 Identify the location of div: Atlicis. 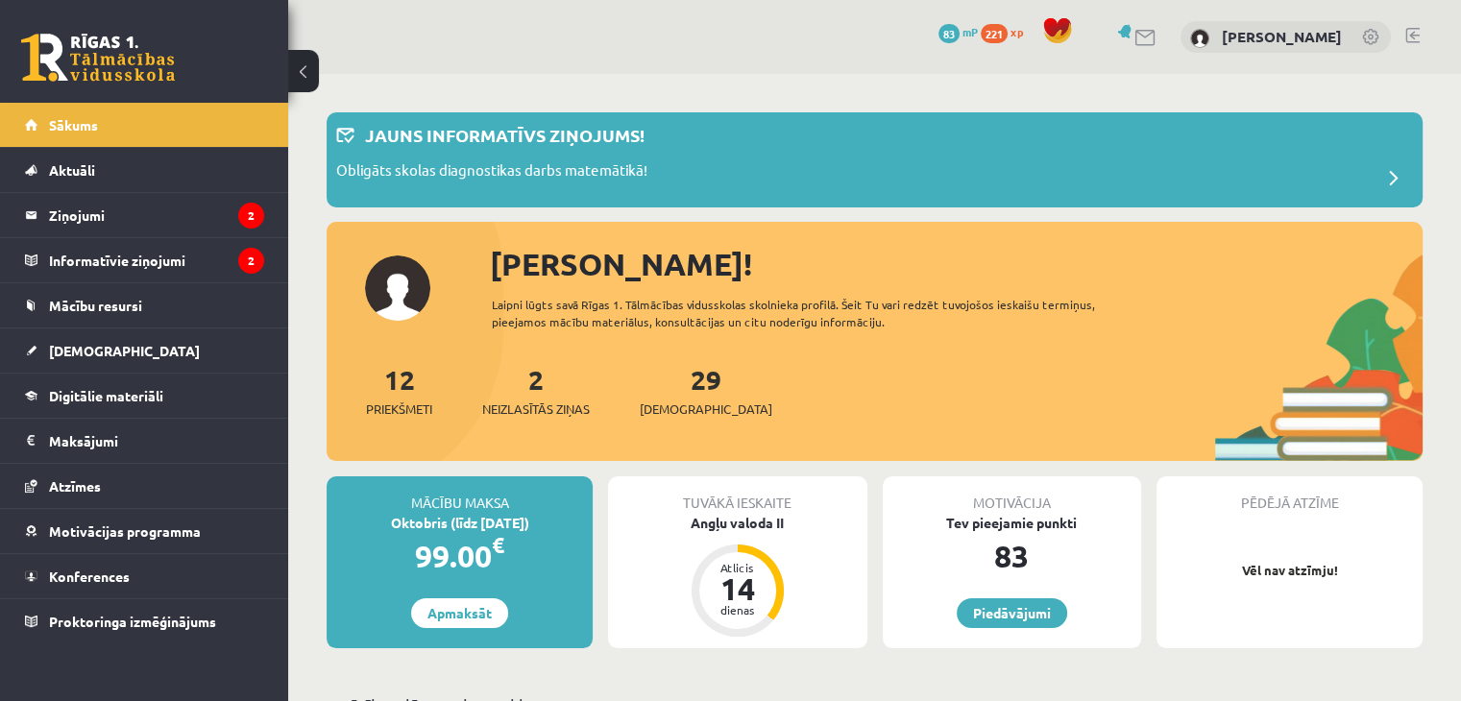
(738, 568).